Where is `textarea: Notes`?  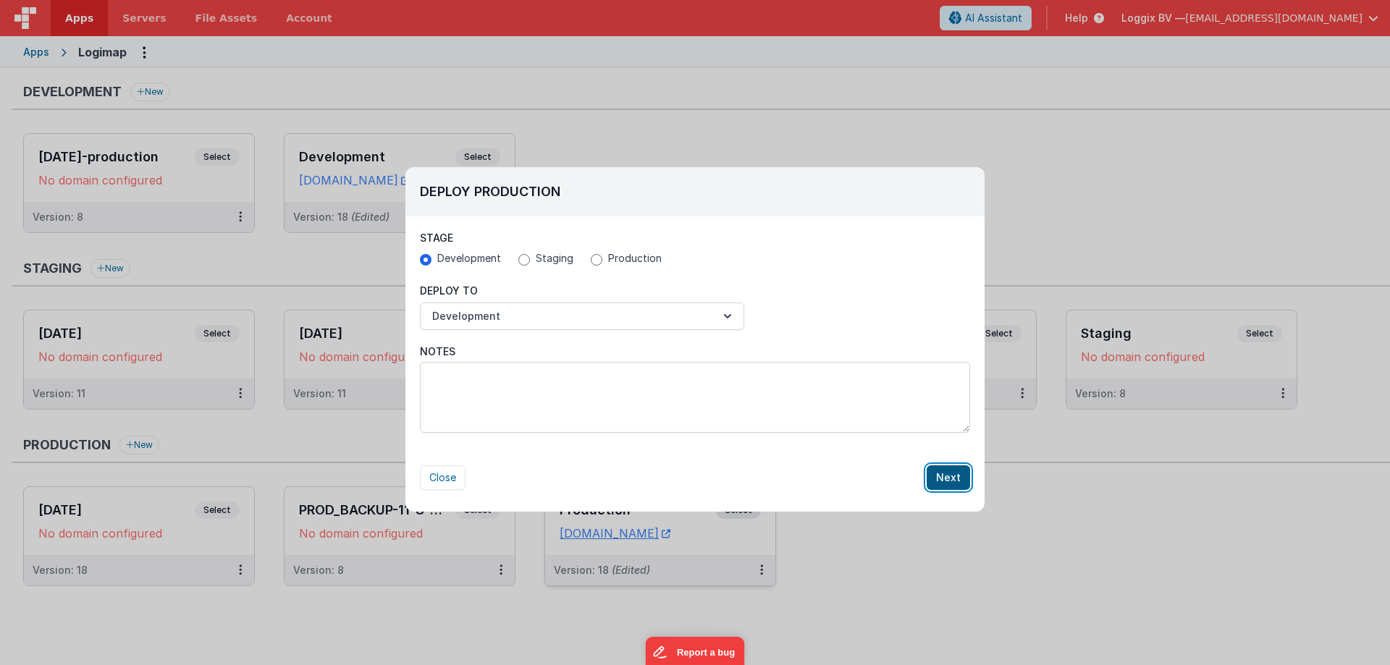 textarea: Notes is located at coordinates (695, 397).